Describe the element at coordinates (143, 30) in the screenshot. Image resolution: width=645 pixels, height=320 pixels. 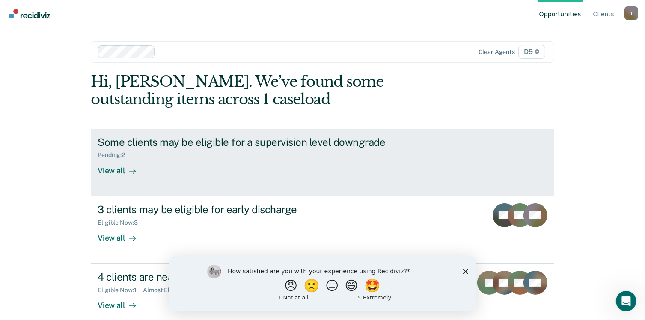
I see `button: 2` at that location.